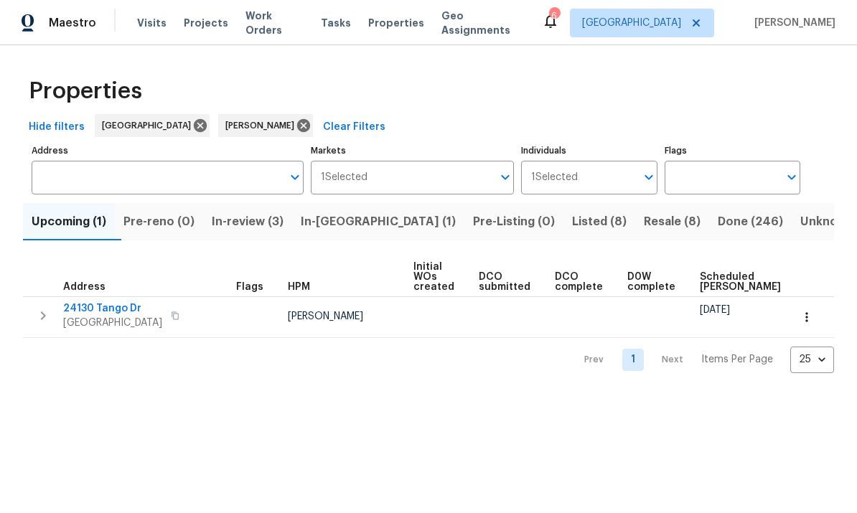 The image size is (857, 513). Describe the element at coordinates (206, 23) in the screenshot. I see `span: Projects` at that location.